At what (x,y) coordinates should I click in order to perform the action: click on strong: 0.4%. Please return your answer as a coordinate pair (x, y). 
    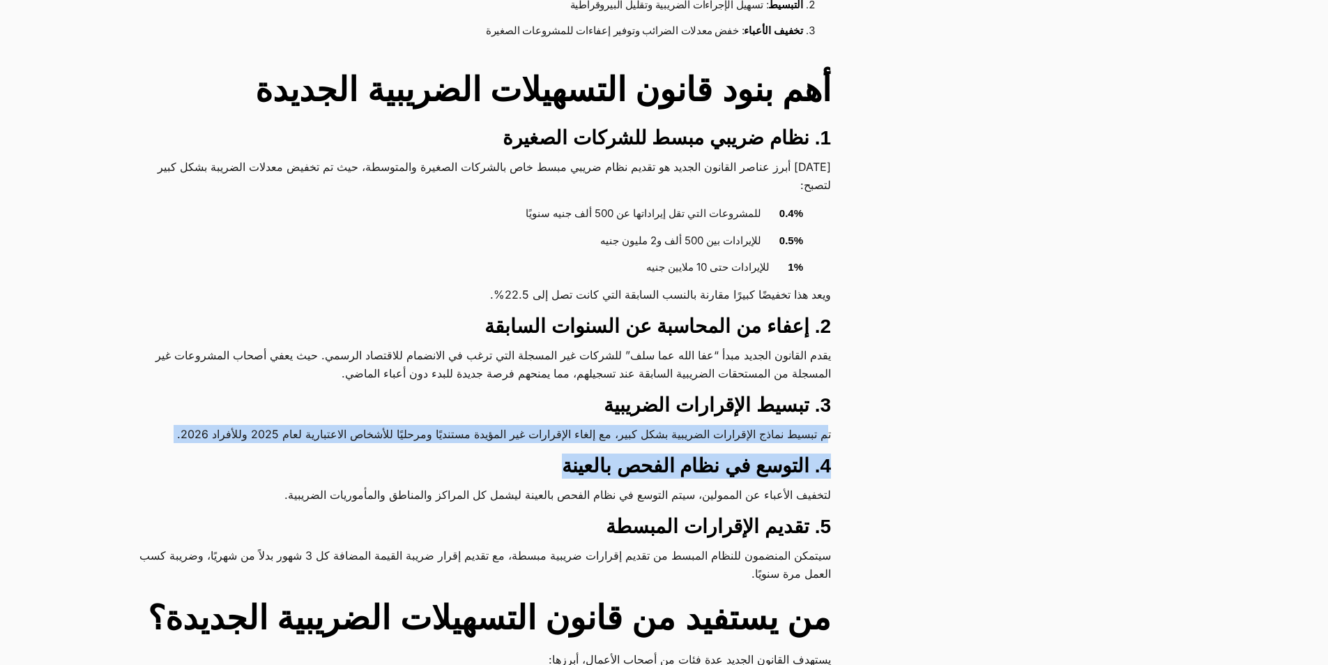
    Looking at the image, I should click on (791, 213).